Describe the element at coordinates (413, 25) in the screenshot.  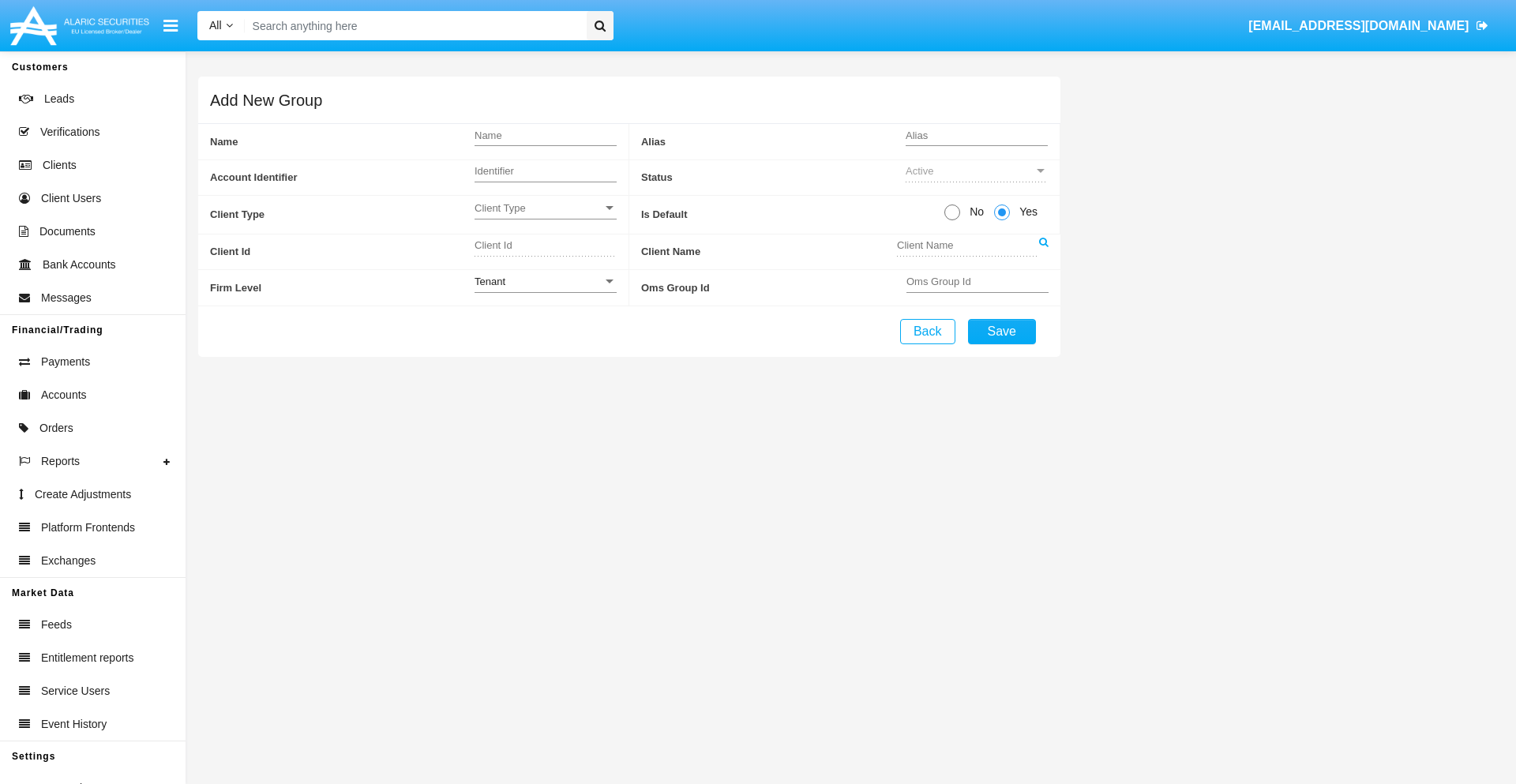
I see `input: Search` at that location.